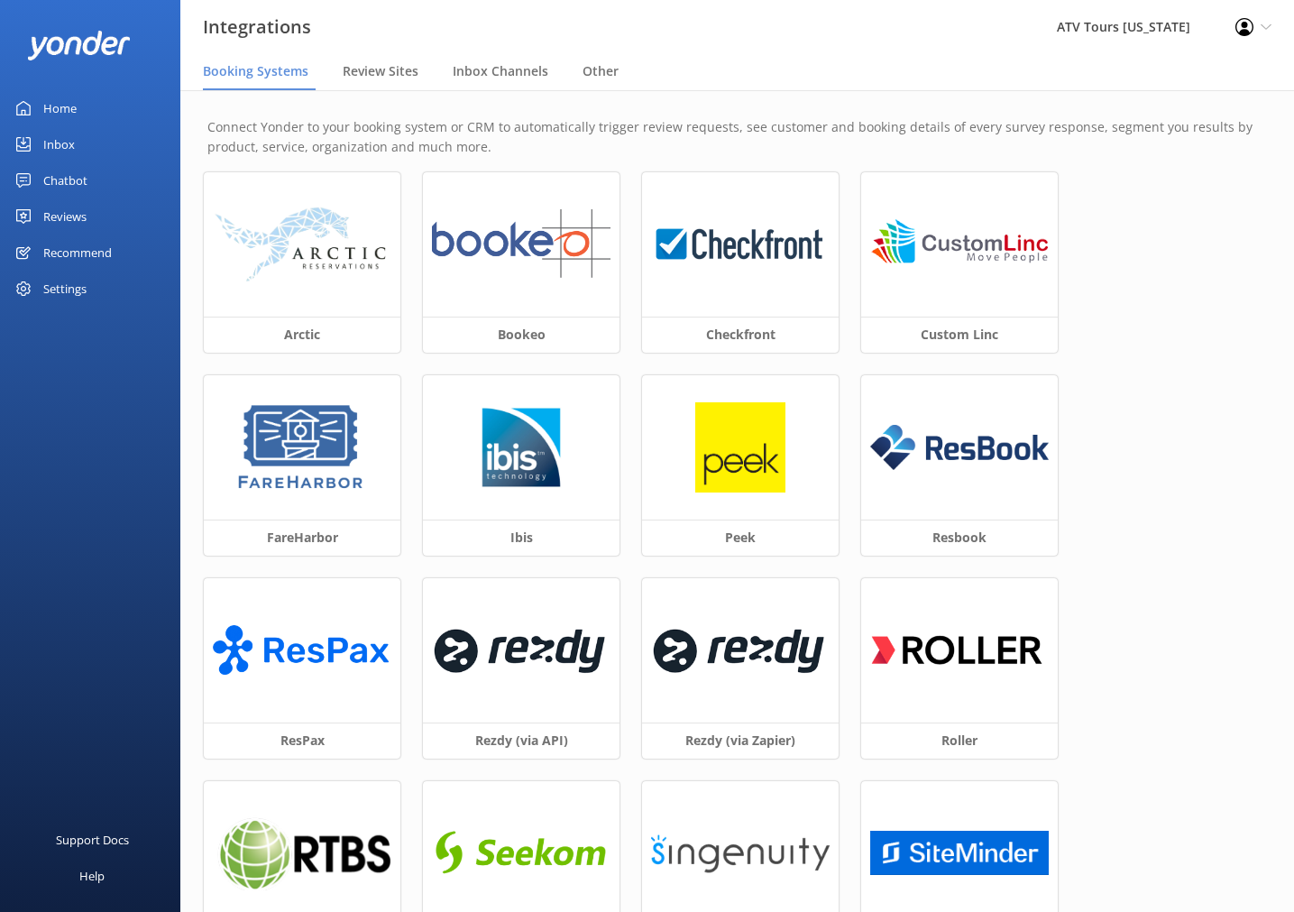 Image resolution: width=1294 pixels, height=912 pixels. What do you see at coordinates (740, 447) in the screenshot?
I see `img: peek_logo.png` at bounding box center [740, 447].